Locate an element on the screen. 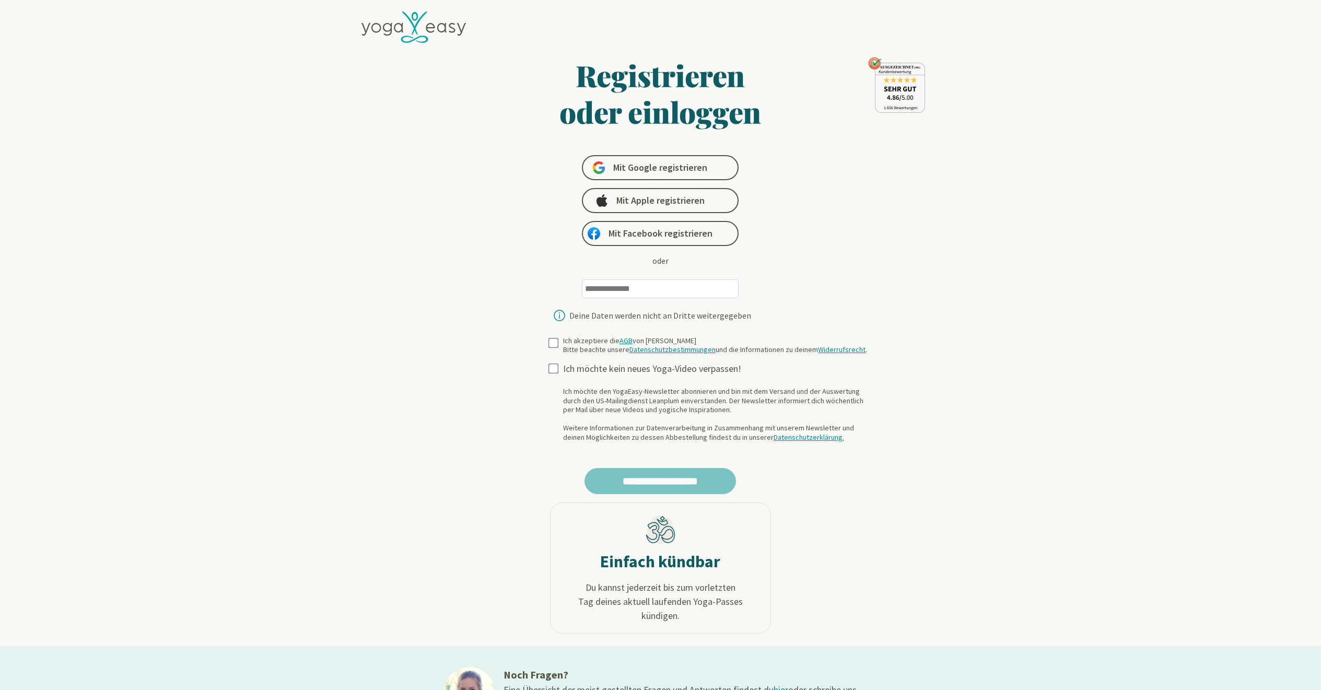  div: Ich möchte den YogaEasy-Newsletter abonnieren und bin mit dem Versand und der Auswertung durch de... is located at coordinates (719, 414).